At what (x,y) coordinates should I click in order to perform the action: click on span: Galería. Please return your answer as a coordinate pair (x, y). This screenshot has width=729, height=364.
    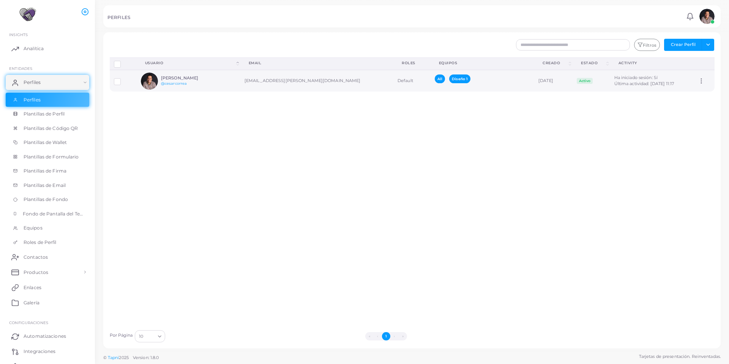
    Looking at the image, I should click on (32, 303).